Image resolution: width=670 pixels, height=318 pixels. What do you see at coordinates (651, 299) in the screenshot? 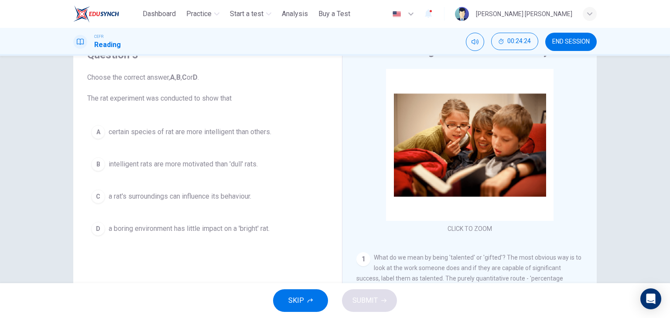
I see `div: Open Intercom Messenger` at bounding box center [651, 299].